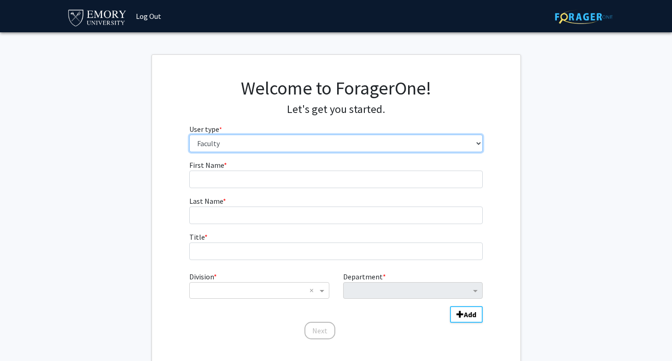  Describe the element at coordinates (470, 314) in the screenshot. I see `b: Add` at that location.